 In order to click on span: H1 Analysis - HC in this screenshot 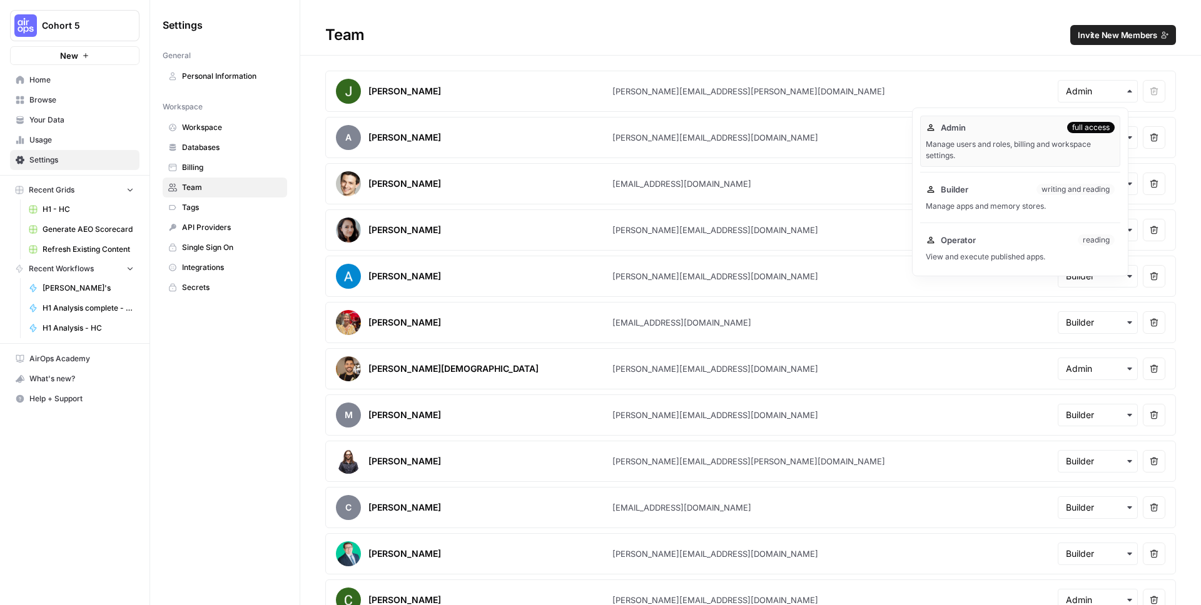, I will do `click(88, 328)`.